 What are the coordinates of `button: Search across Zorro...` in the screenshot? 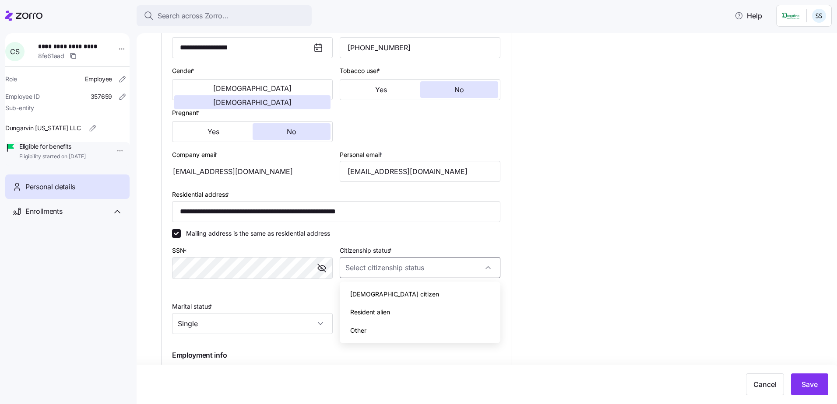 It's located at (224, 16).